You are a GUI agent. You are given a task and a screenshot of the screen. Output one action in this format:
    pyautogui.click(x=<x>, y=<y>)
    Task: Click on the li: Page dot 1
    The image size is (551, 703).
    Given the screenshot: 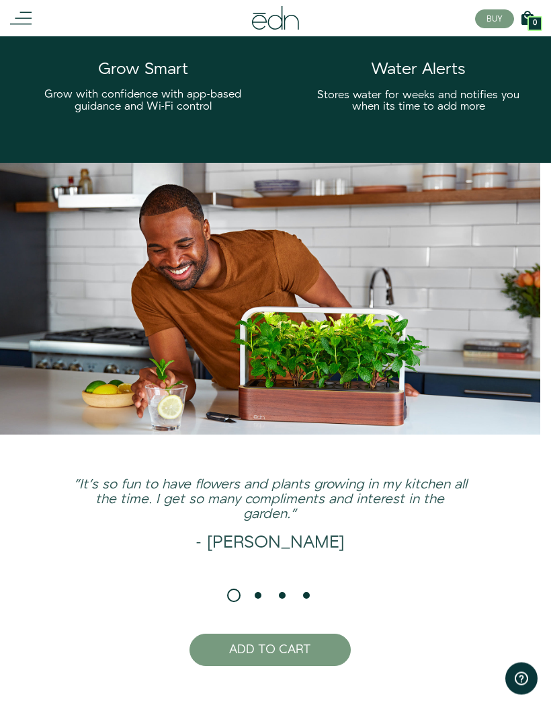 What is the action you would take?
    pyautogui.click(x=234, y=596)
    